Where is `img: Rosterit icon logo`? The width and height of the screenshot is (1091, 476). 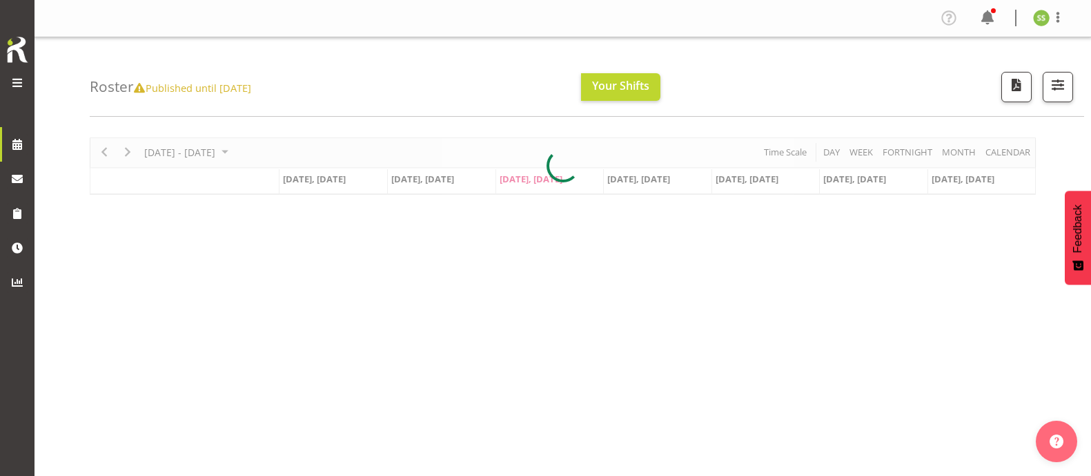 img: Rosterit icon logo is located at coordinates (17, 50).